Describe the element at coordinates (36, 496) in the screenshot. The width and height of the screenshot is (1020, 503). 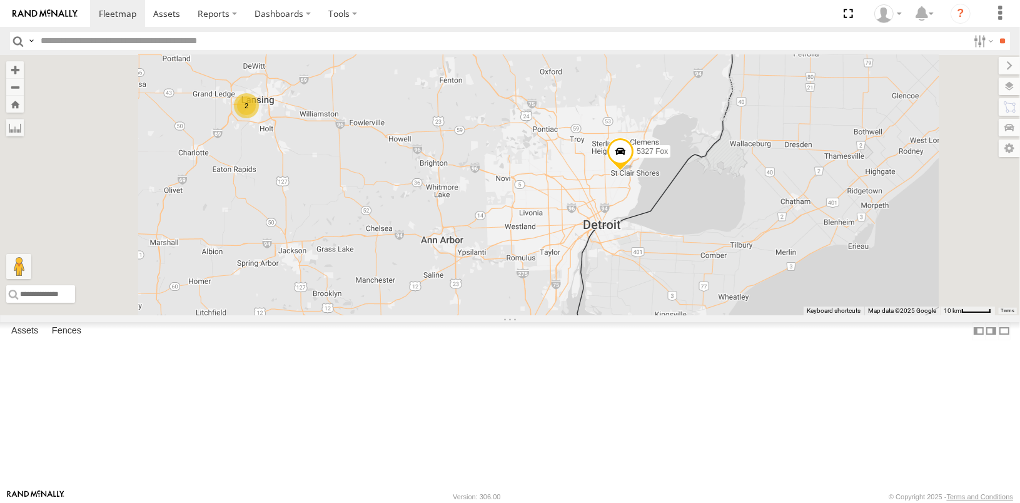
I see `a: Visit our Website` at that location.